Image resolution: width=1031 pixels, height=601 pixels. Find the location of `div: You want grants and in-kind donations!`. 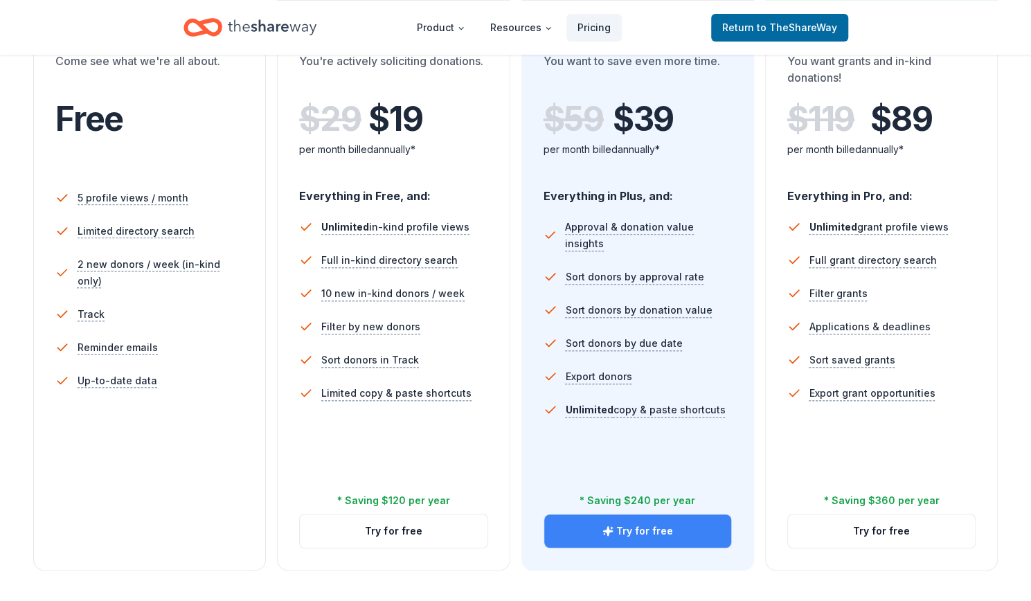

div: You want grants and in-kind donations! is located at coordinates (881, 72).